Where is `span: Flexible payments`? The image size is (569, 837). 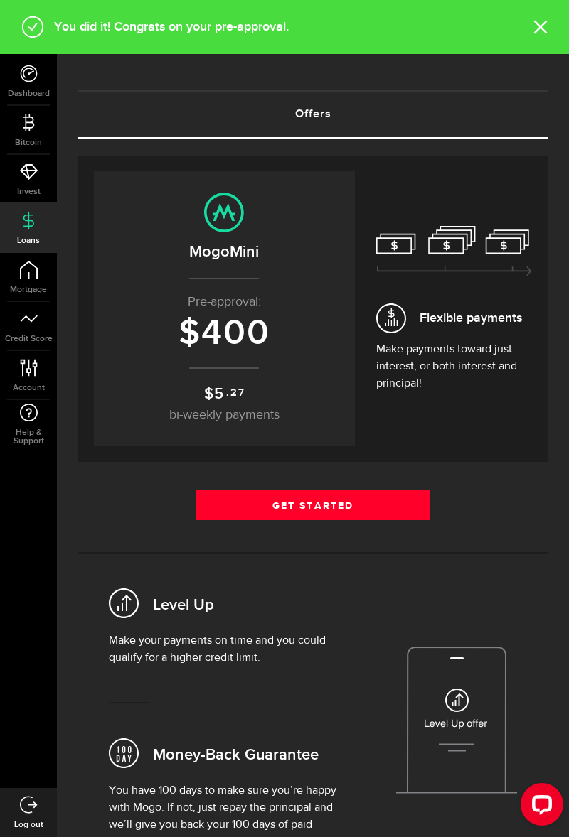 span: Flexible payments is located at coordinates (470, 318).